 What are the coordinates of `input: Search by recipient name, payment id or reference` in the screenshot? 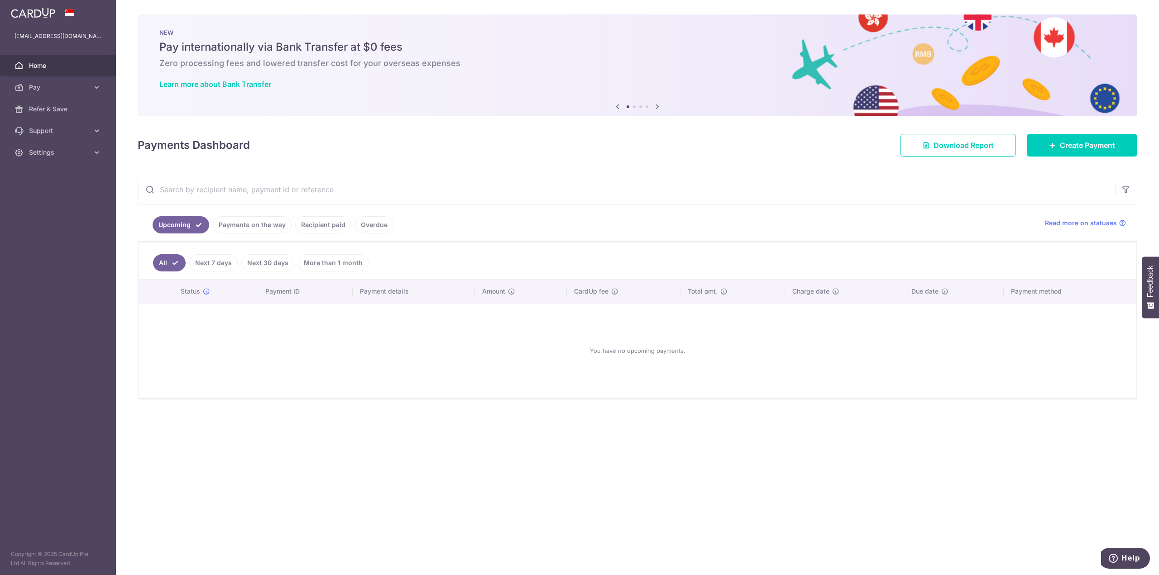 It's located at (626, 190).